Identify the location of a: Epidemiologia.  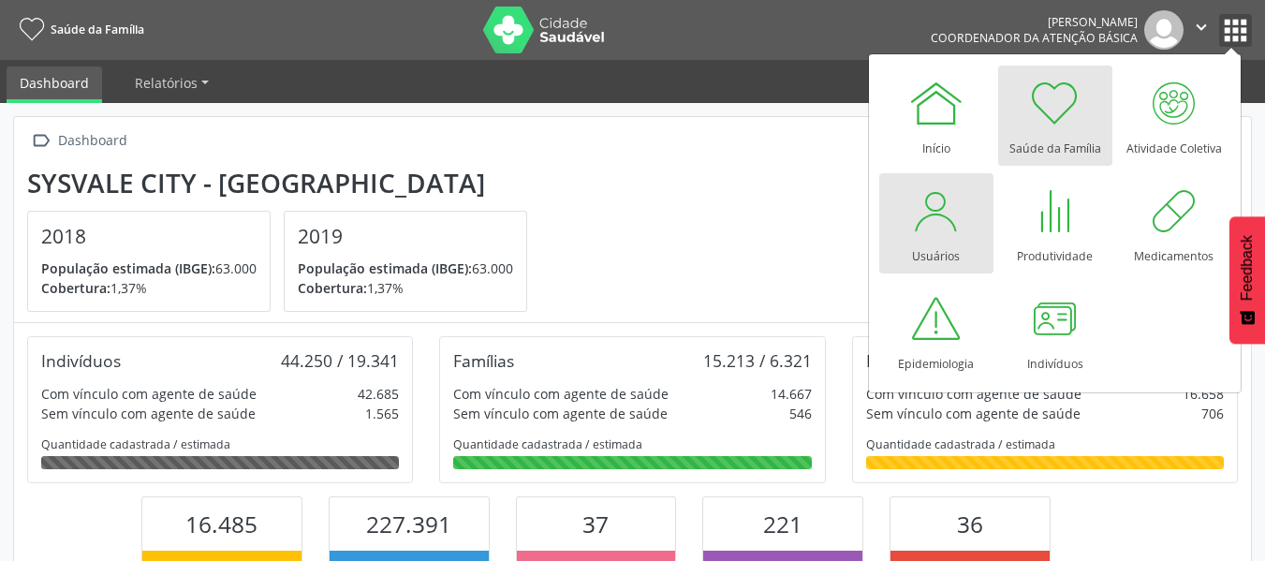
(937, 331).